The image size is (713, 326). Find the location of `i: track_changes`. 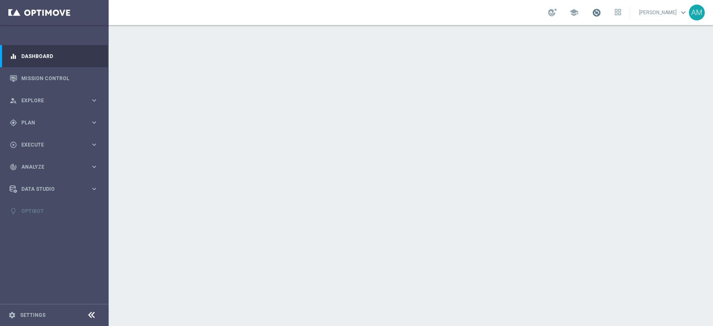

i: track_changes is located at coordinates (13, 167).